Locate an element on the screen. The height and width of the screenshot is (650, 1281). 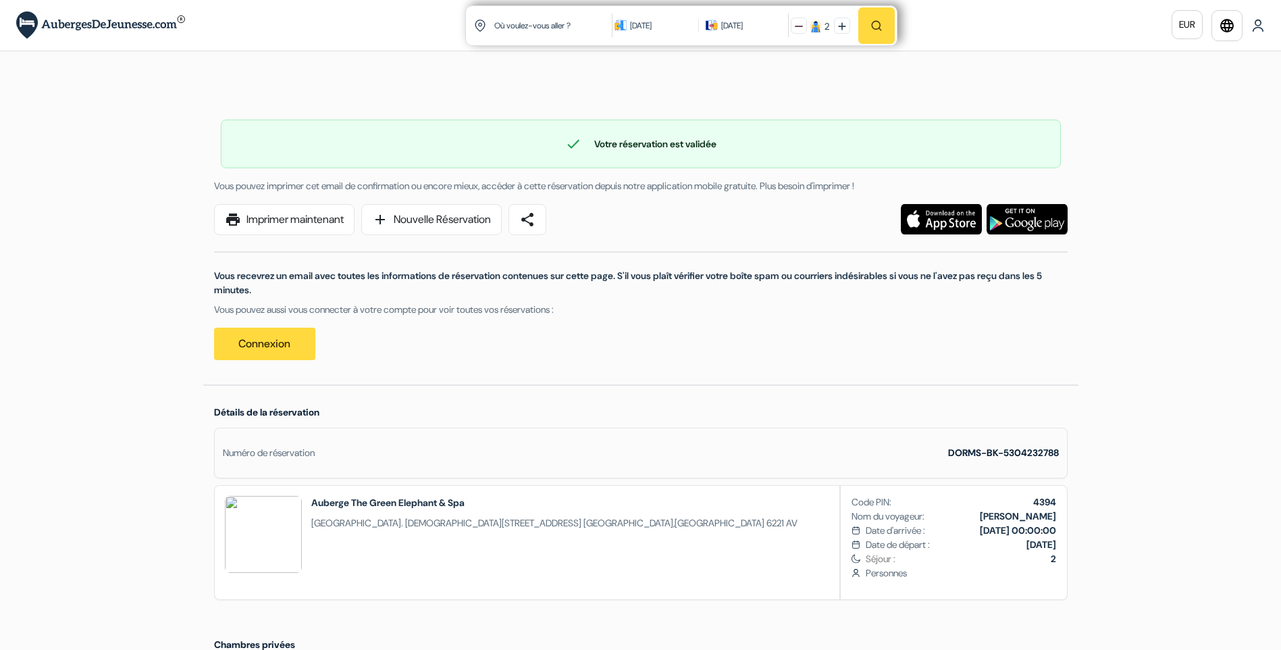
span: Détails de la réservation is located at coordinates (267, 412).